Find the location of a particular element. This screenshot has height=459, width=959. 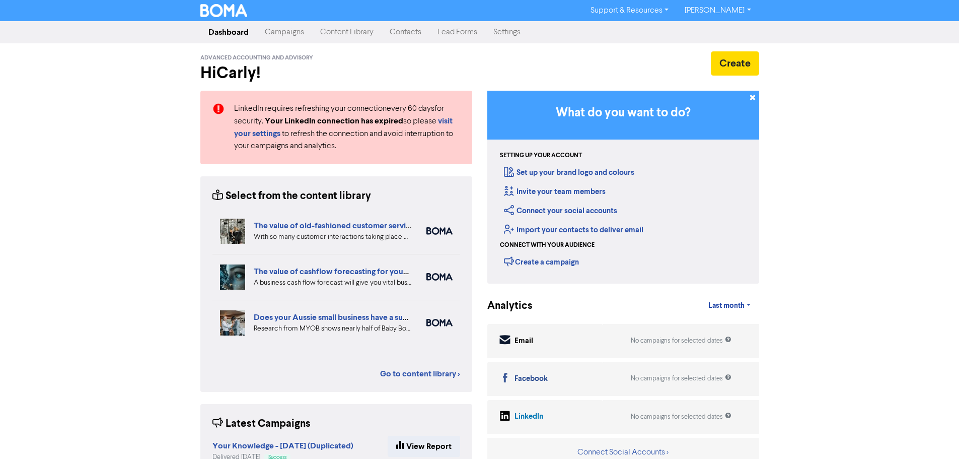

a: Import your contacts to deliver email is located at coordinates (573, 230).